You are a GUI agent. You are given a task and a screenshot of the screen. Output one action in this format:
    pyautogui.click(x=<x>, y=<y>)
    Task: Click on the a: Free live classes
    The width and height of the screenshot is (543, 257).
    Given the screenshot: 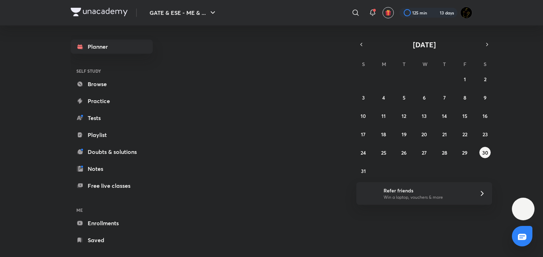 What is the action you would take?
    pyautogui.click(x=112, y=186)
    